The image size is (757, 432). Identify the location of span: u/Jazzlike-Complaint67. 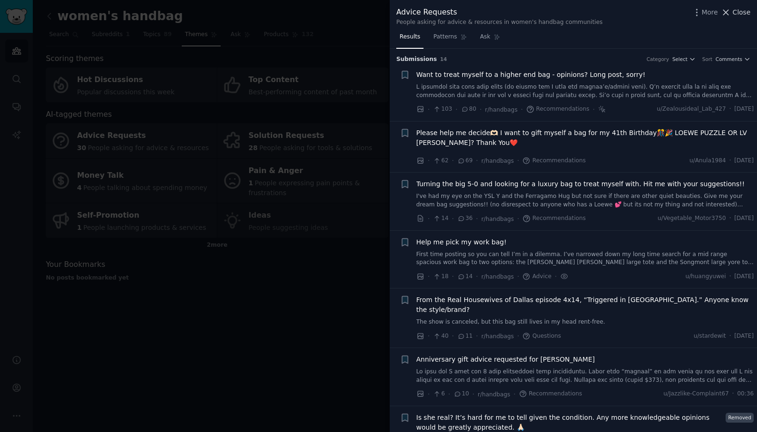
(697, 394).